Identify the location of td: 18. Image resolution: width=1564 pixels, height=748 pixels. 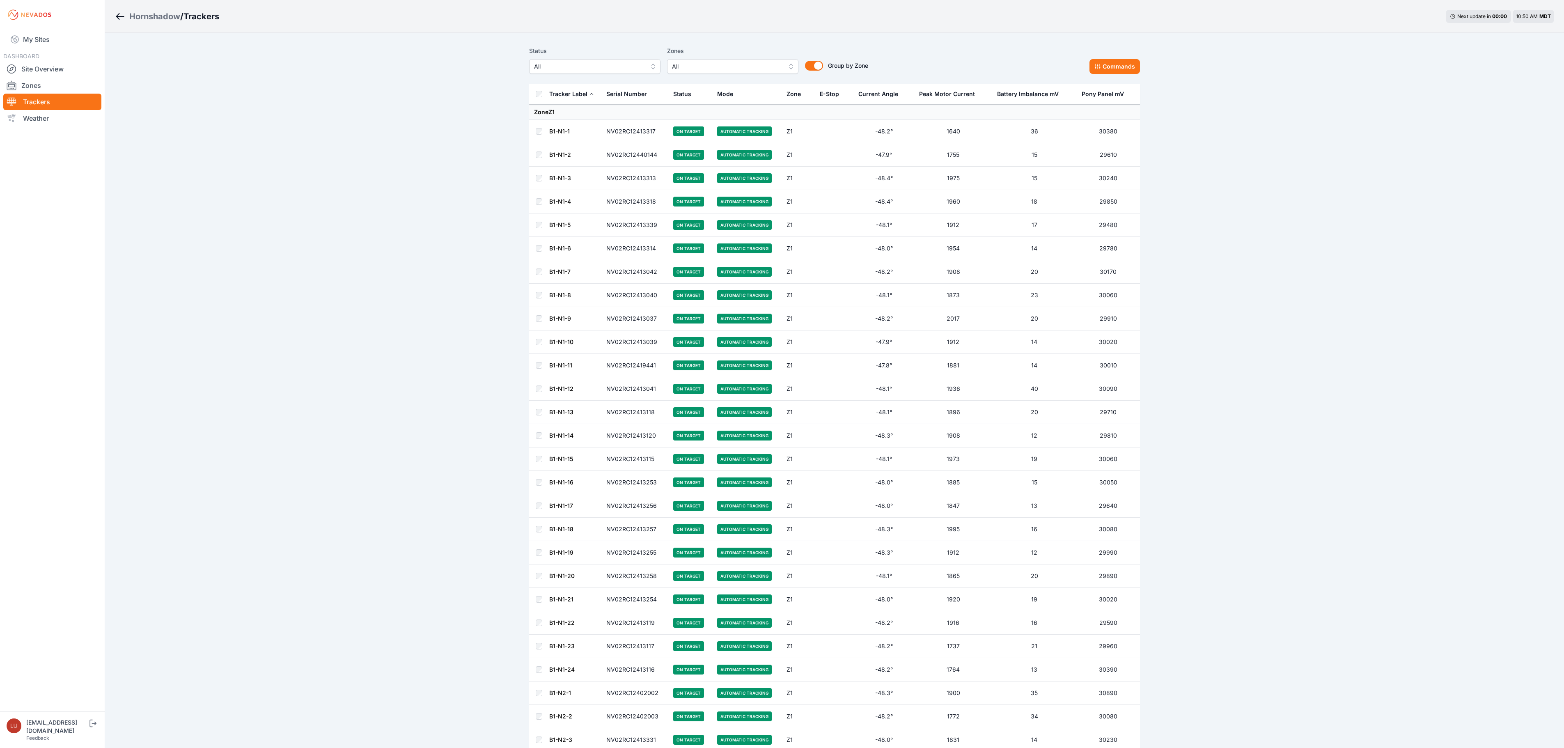
(1034, 202).